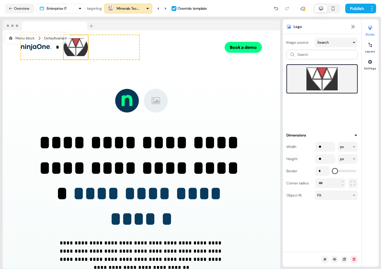 The width and height of the screenshot is (381, 269). I want to click on div: Corner radius, so click(300, 183).